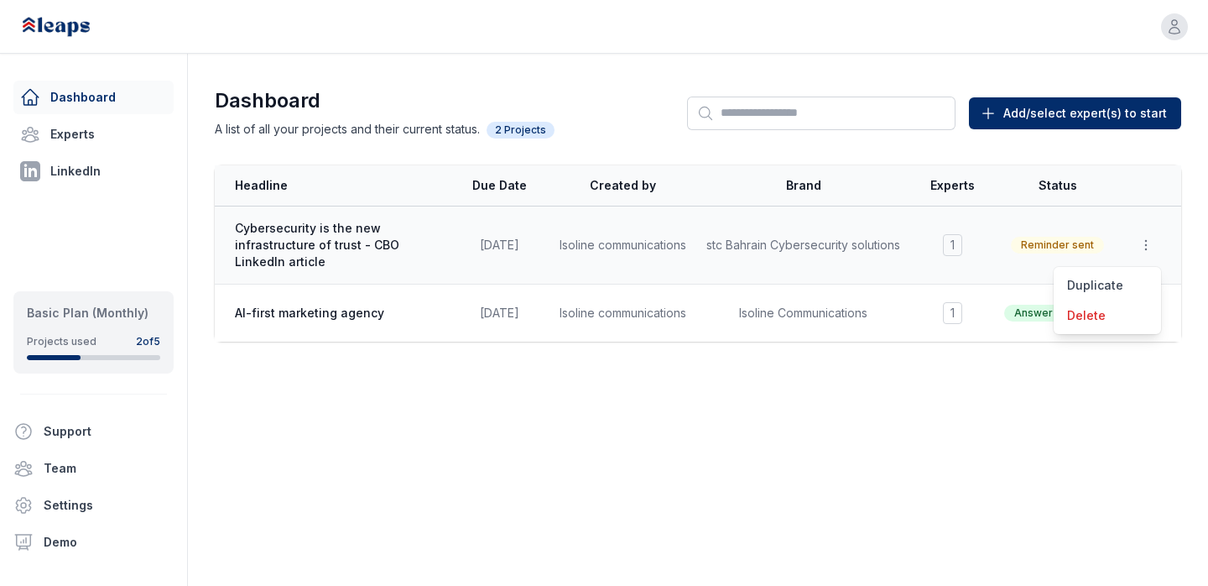 The width and height of the screenshot is (1208, 586). What do you see at coordinates (93, 97) in the screenshot?
I see `a: Dashboard` at bounding box center [93, 97].